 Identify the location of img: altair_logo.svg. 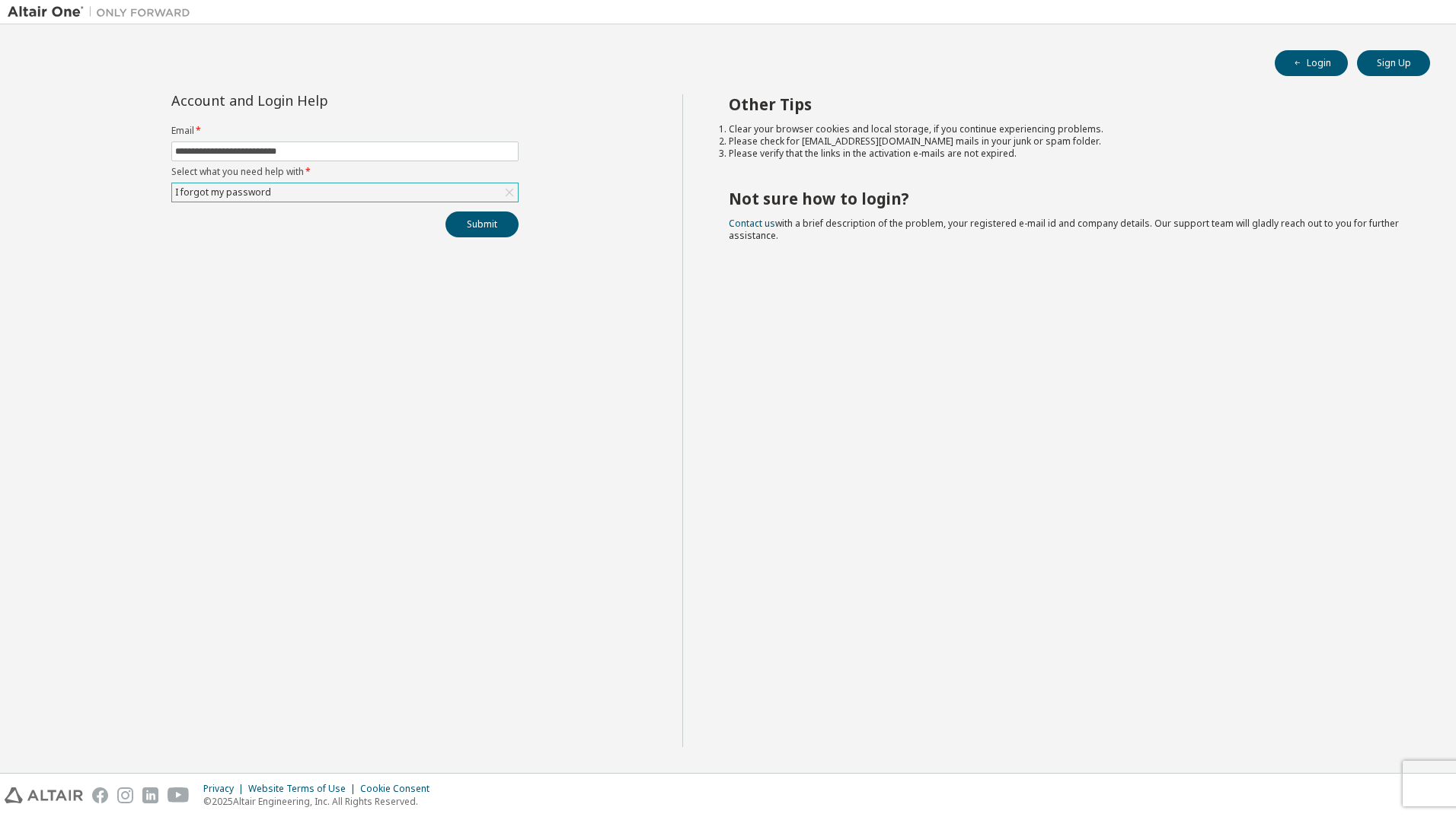
(44, 796).